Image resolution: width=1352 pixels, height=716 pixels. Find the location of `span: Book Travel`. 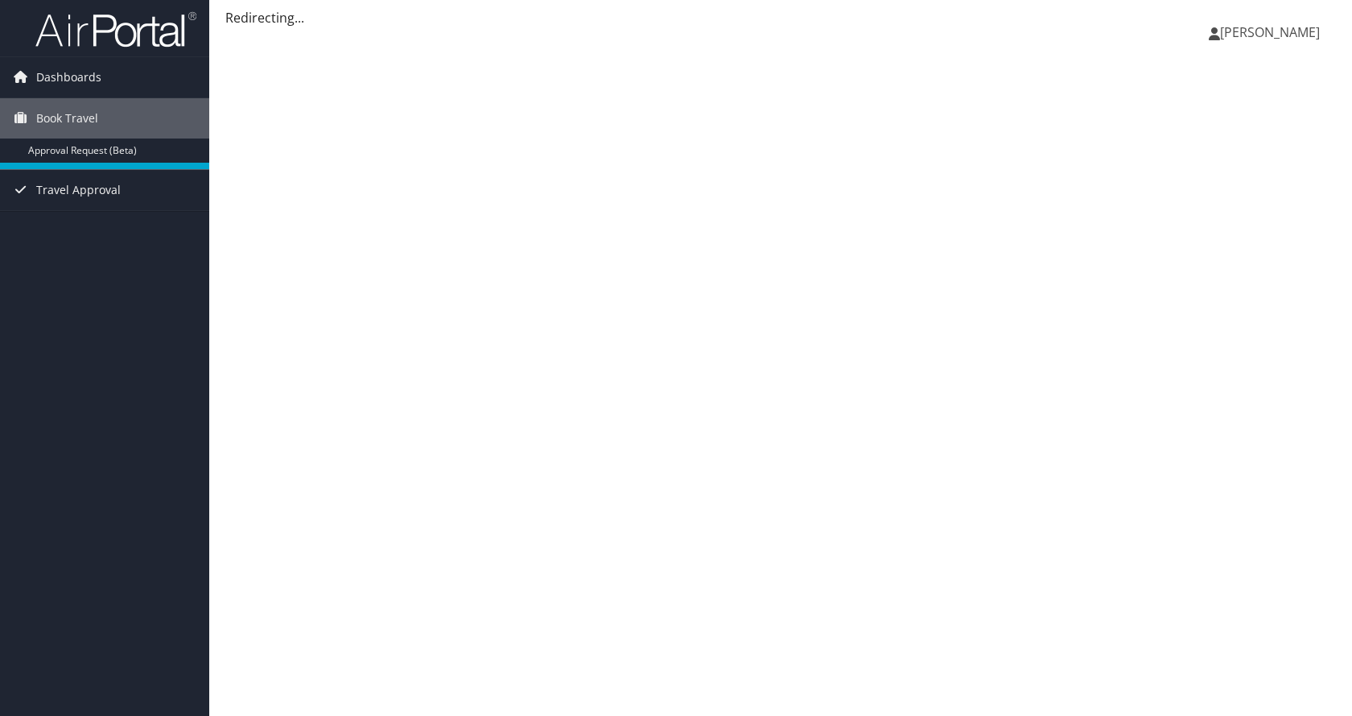

span: Book Travel is located at coordinates (67, 118).